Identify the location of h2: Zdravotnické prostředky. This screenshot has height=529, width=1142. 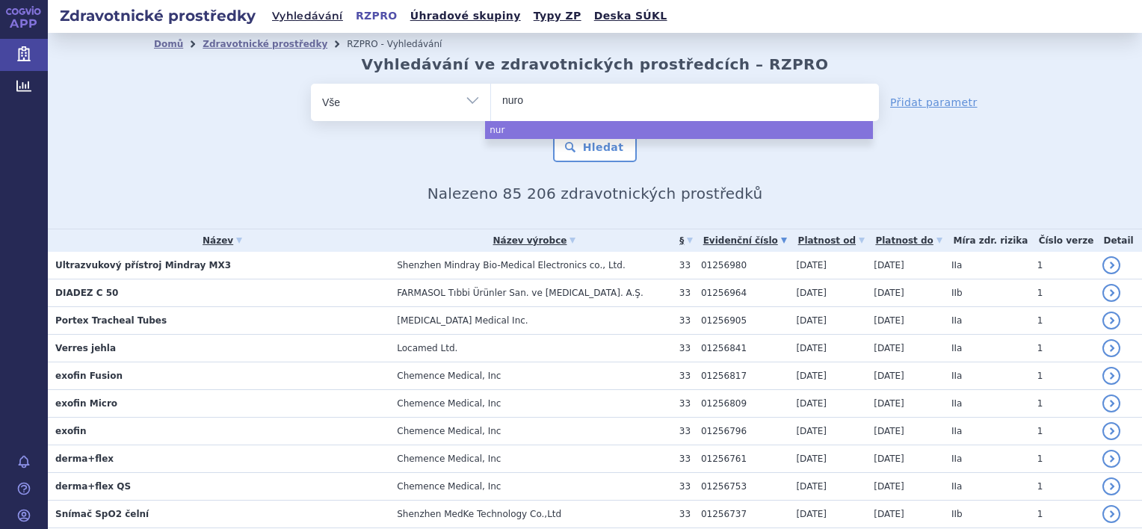
(158, 16).